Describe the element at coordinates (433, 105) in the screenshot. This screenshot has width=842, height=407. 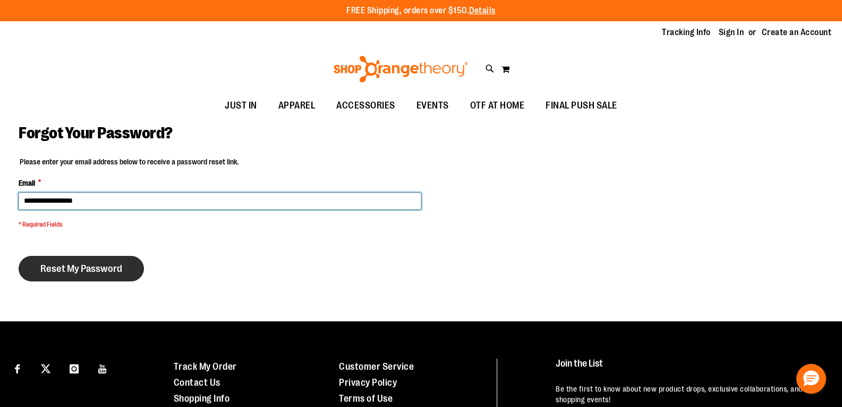
I see `span: EVENTS` at that location.